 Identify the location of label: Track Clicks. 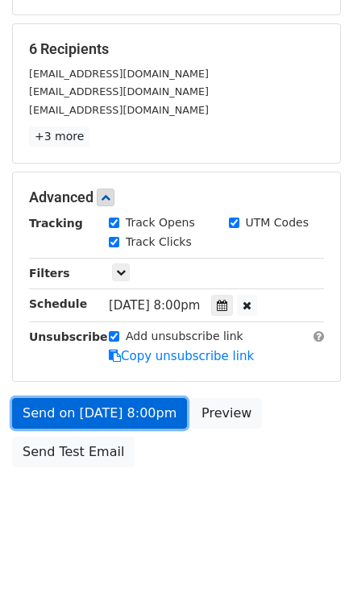
(159, 242).